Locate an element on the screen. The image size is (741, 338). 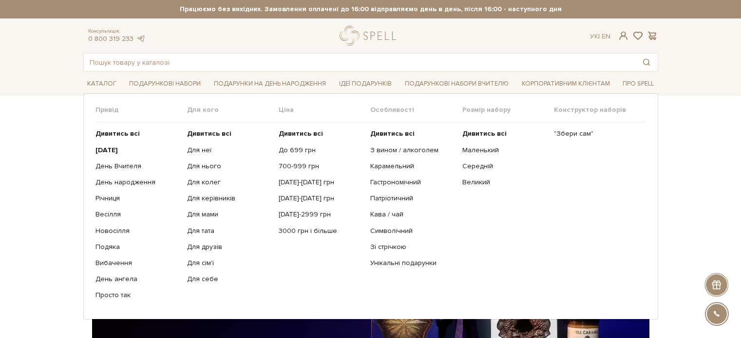
a: Для нього is located at coordinates (229, 167).